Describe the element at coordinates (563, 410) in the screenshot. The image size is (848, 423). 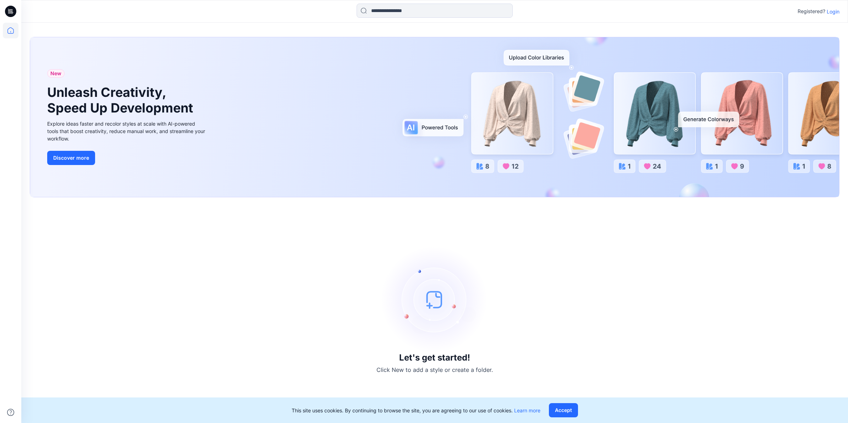
I see `button: Accept` at that location.